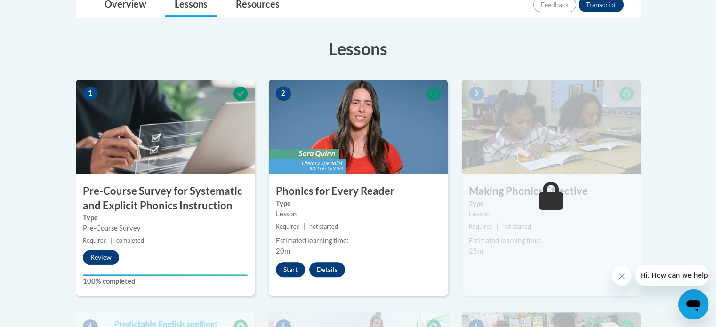  I want to click on div: Your progress, so click(165, 275).